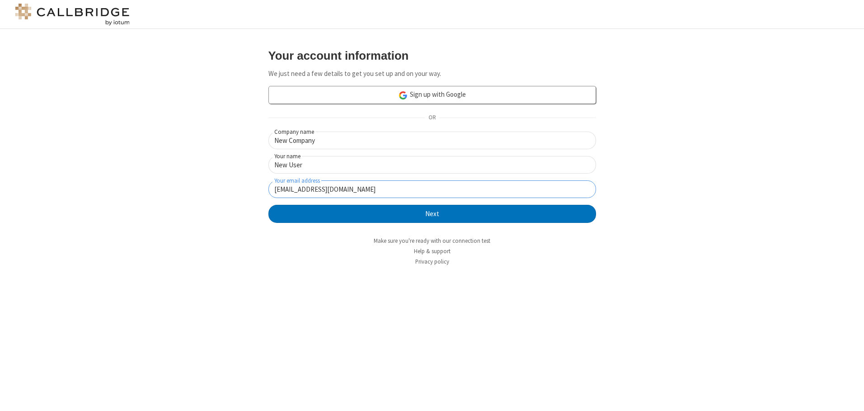  Describe the element at coordinates (432, 56) in the screenshot. I see `h3: Your account information` at that location.